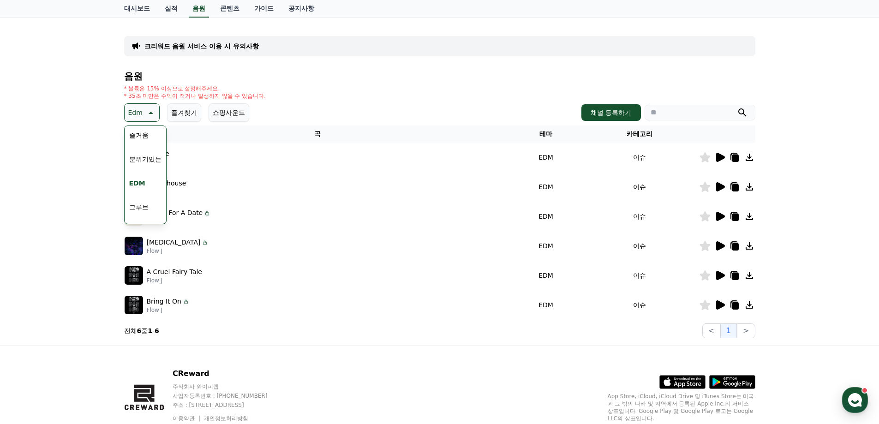 The width and height of the screenshot is (879, 424). Describe the element at coordinates (90, 304) in the screenshot. I see `a: 대화` at that location.